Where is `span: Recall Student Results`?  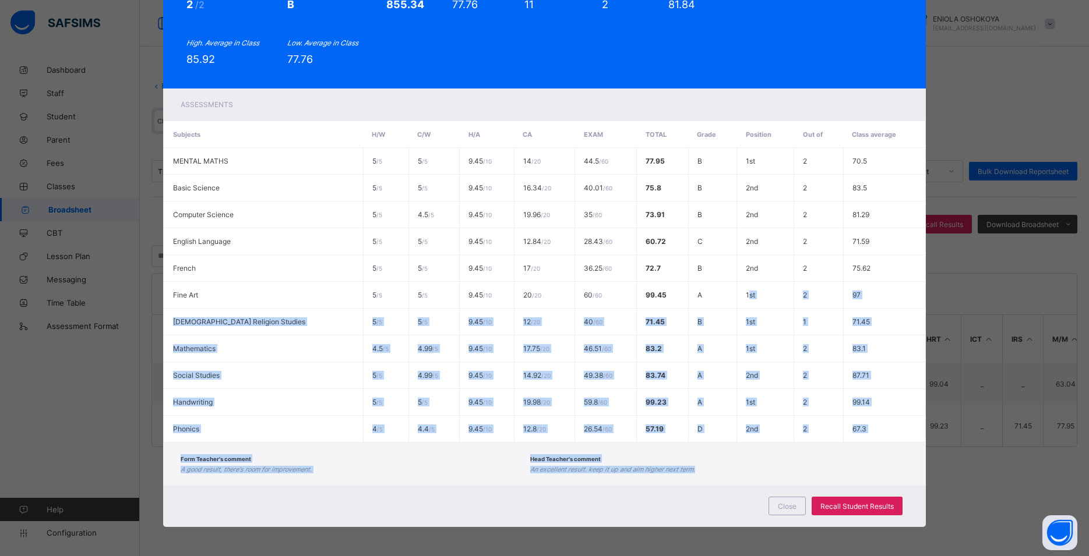
span: Recall Student Results is located at coordinates (857, 506).